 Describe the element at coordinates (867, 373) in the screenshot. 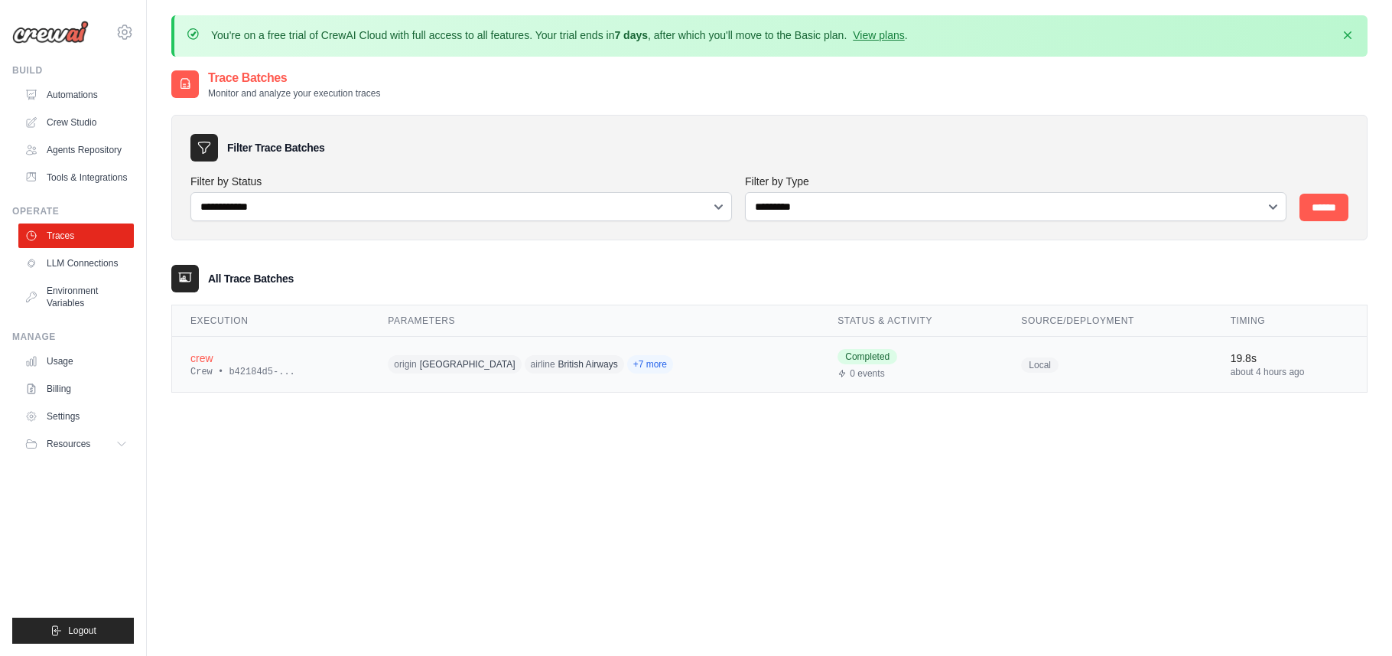

I see `span: 0 events` at that location.